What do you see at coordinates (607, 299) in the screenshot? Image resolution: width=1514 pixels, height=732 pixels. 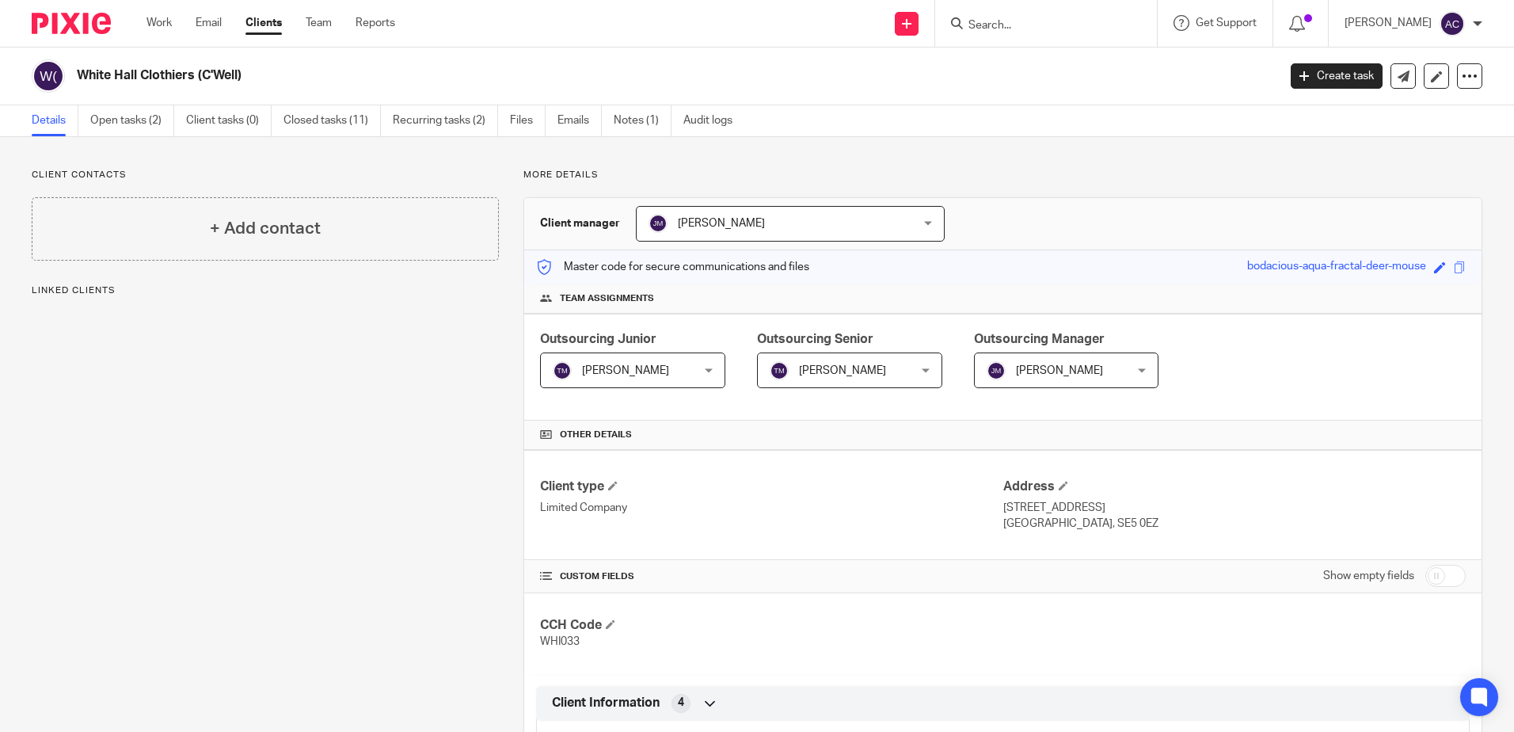 I see `span: Team assignments` at bounding box center [607, 299].